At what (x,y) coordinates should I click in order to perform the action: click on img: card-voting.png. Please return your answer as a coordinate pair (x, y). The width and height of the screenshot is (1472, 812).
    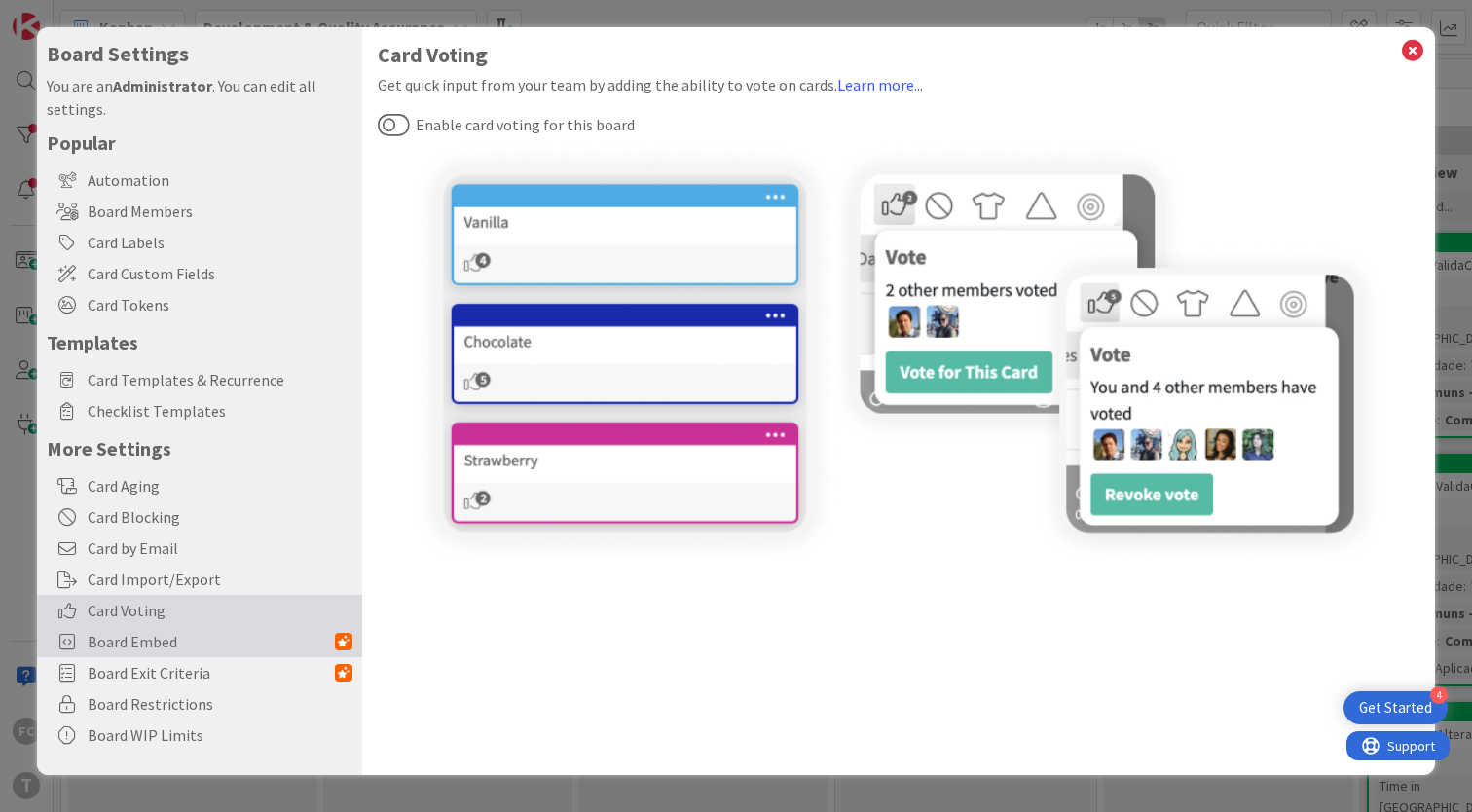
    Looking at the image, I should click on (899, 354).